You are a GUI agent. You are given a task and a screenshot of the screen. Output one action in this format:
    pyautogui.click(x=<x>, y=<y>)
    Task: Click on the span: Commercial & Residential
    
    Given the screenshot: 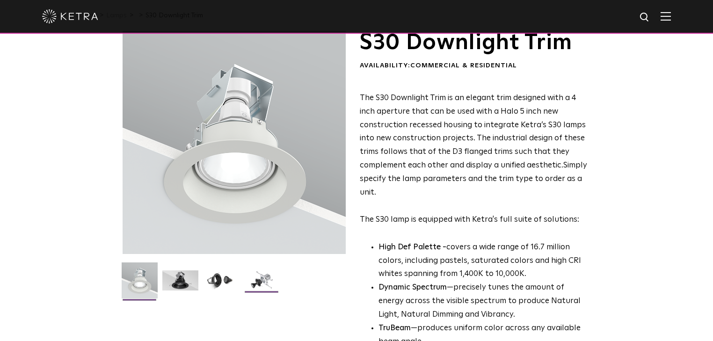 What is the action you would take?
    pyautogui.click(x=463, y=65)
    